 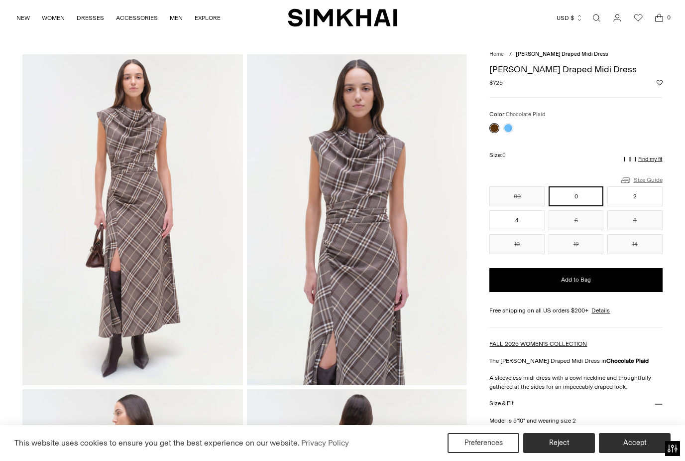 What do you see at coordinates (576, 425) in the screenshot?
I see `p: Model is 5'10" and wearing size 2 Fully Lined, Side Zip` at bounding box center [576, 425].